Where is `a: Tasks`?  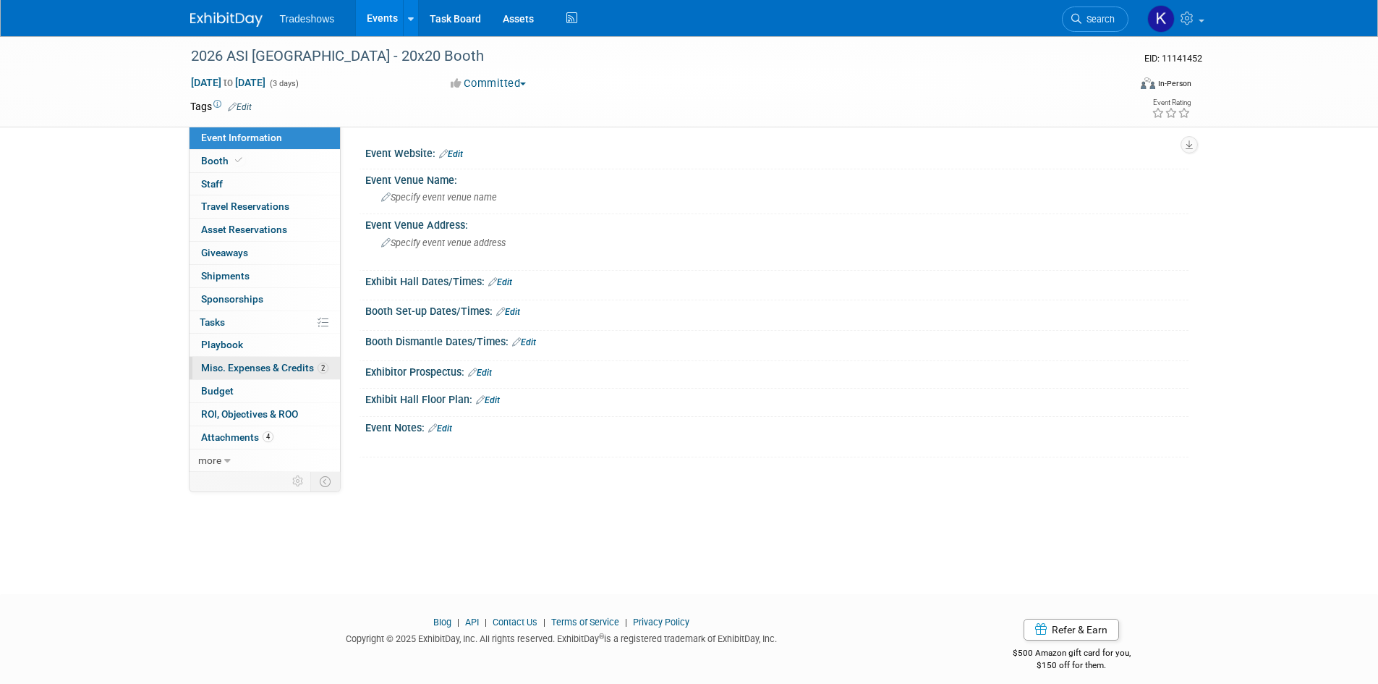
a: Tasks is located at coordinates (265, 322).